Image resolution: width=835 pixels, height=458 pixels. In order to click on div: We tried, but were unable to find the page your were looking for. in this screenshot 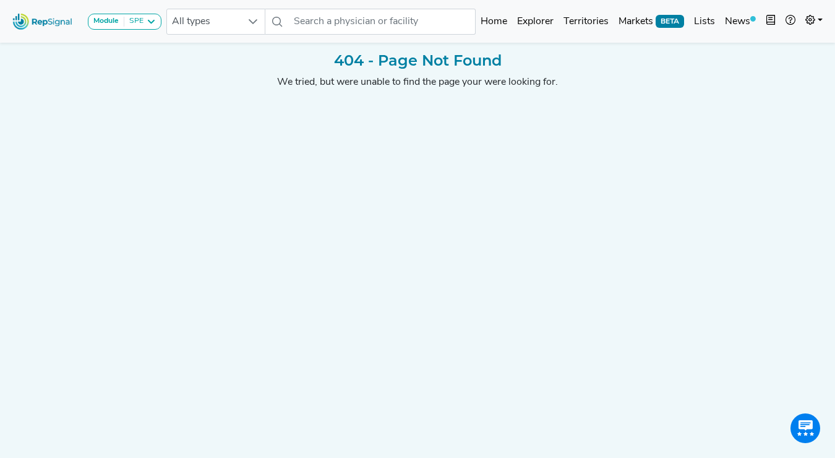, I will do `click(417, 82)`.